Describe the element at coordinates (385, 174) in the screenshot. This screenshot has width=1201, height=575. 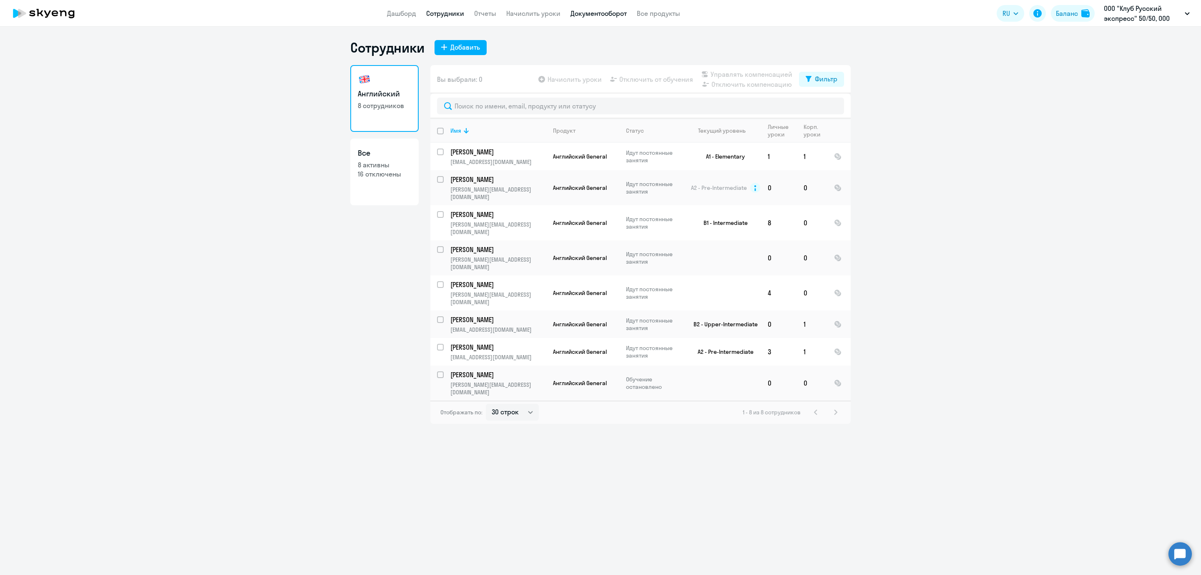
I see `p: 16 отключены` at that location.